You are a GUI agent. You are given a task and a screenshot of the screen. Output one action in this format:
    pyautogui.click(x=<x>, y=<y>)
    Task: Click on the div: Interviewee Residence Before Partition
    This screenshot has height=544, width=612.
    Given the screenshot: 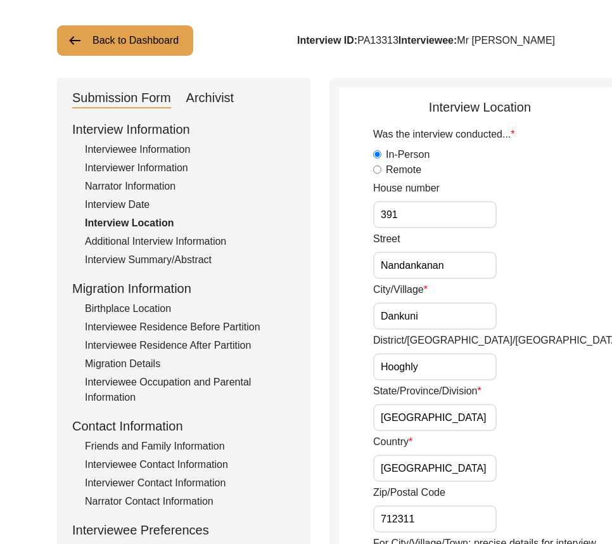 What is the action you would take?
    pyautogui.click(x=190, y=327)
    